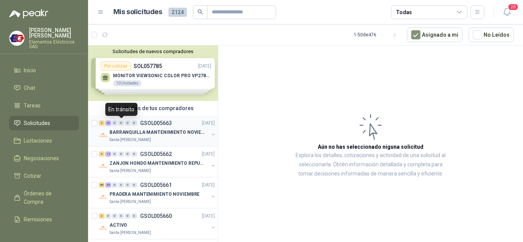 The image size is (523, 242). Describe the element at coordinates (370, 165) in the screenshot. I see `p: Explora los detalles, cotizaciones y actividad de una solicitud al seleccionarla. Obtén informaci...` at that location.